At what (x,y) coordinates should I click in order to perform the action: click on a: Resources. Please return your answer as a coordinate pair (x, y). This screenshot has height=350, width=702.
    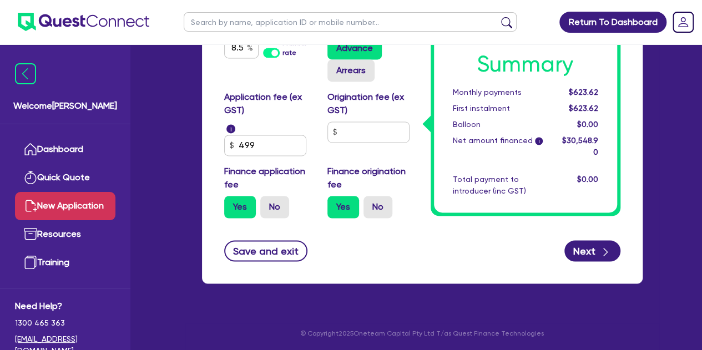
    Looking at the image, I should click on (65, 234).